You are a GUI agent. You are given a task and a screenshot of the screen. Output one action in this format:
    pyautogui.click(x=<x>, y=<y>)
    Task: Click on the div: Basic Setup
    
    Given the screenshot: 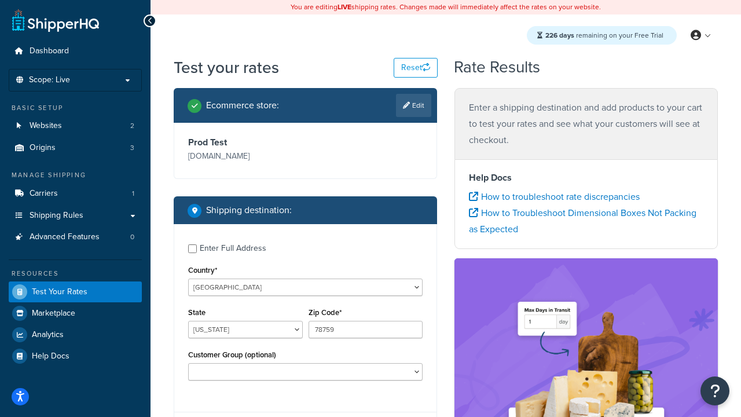 What is the action you would take?
    pyautogui.click(x=75, y=108)
    